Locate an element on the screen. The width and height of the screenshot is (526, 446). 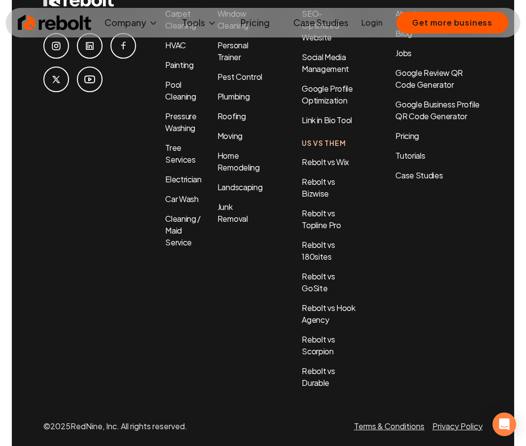
a: Electrician is located at coordinates (183, 179).